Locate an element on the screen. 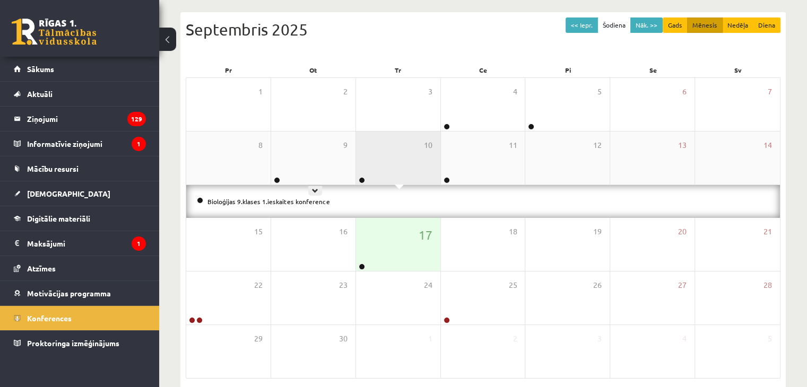  span: 25 is located at coordinates (512, 285).